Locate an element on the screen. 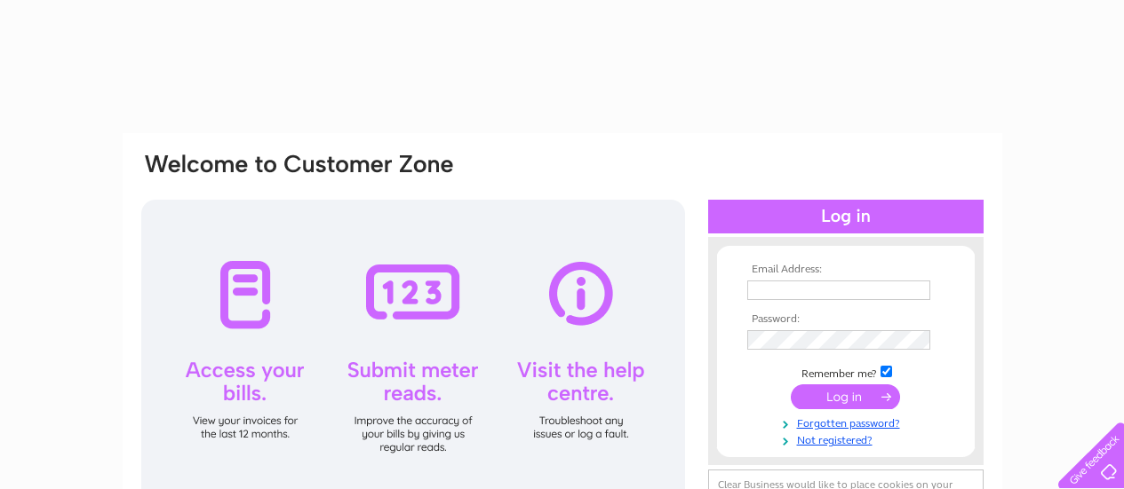 The height and width of the screenshot is (489, 1124). th: Email Address: is located at coordinates (846, 270).